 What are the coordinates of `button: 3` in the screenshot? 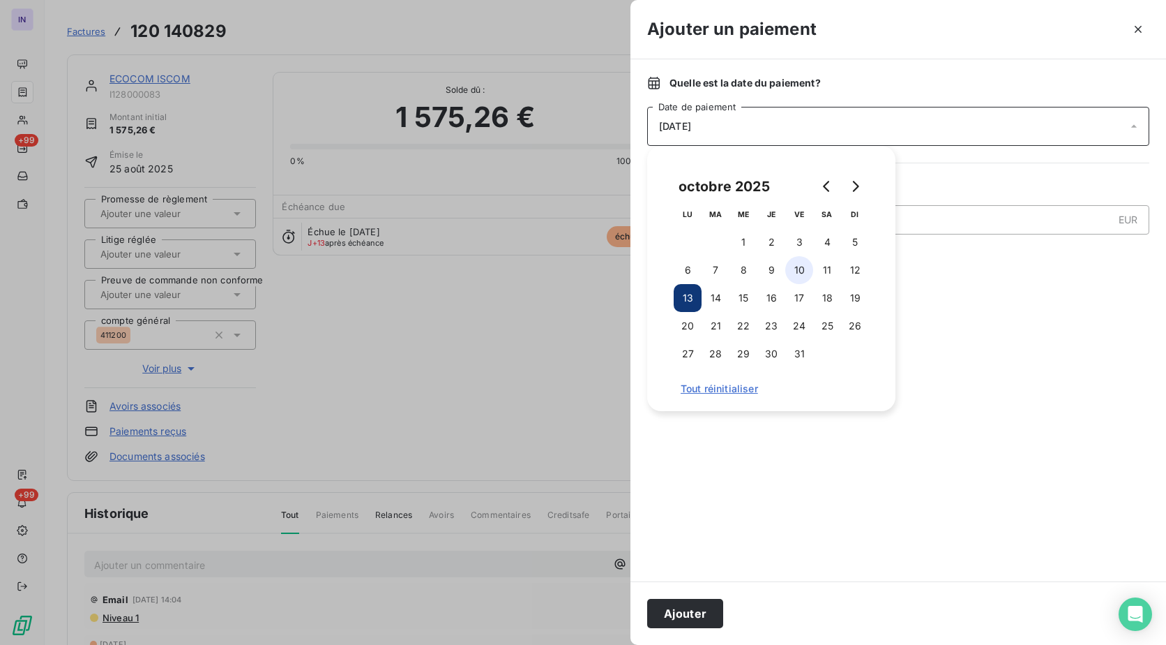 It's located at (799, 242).